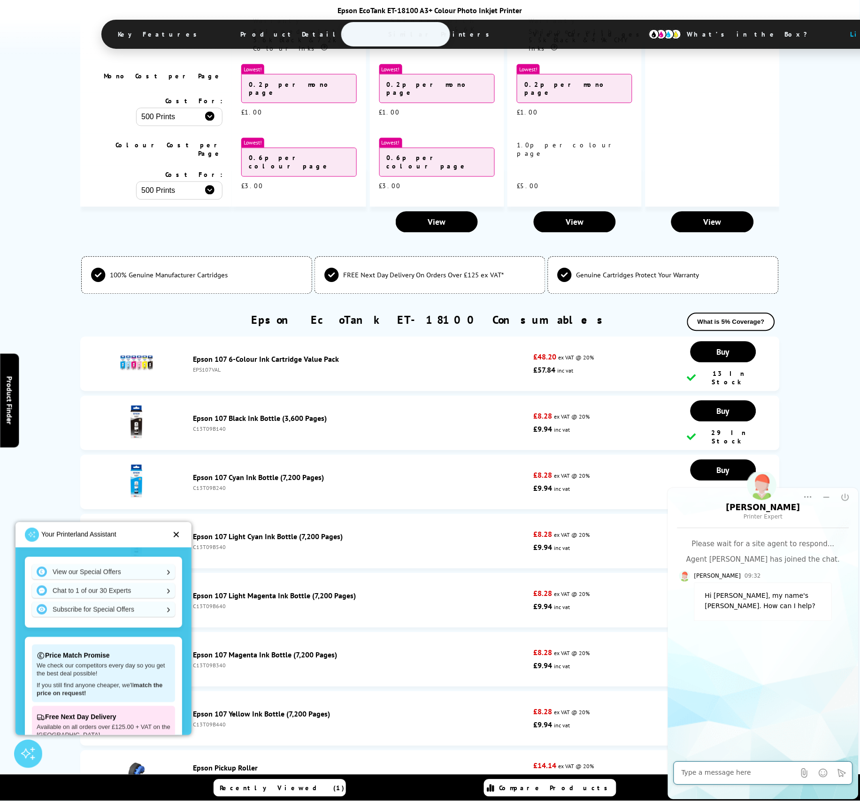  I want to click on div: C13T09B640, so click(360, 606).